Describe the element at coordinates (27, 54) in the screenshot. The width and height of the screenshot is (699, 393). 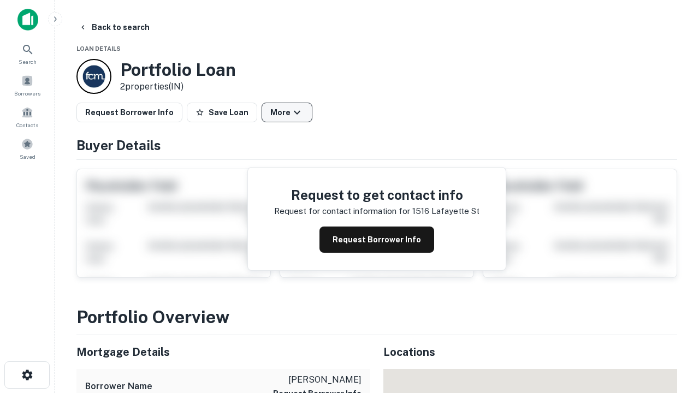
I see `a: Search` at that location.